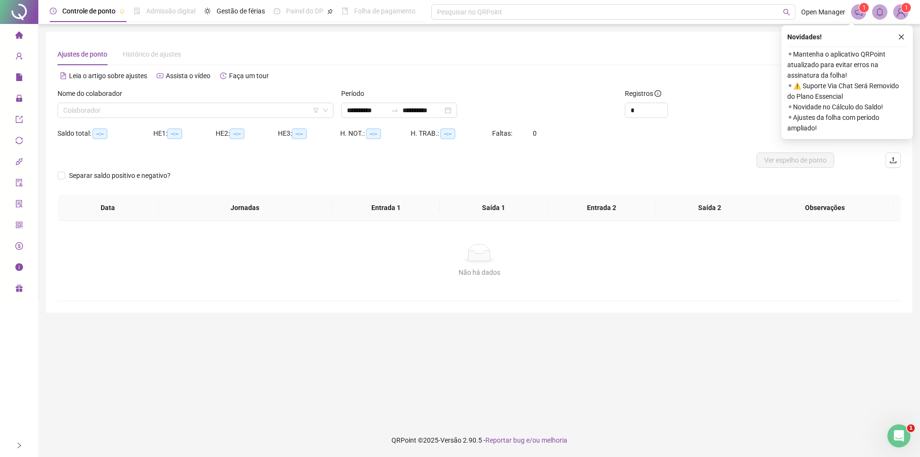 The height and width of the screenshot is (457, 920). I want to click on span: clock-circle, so click(53, 11).